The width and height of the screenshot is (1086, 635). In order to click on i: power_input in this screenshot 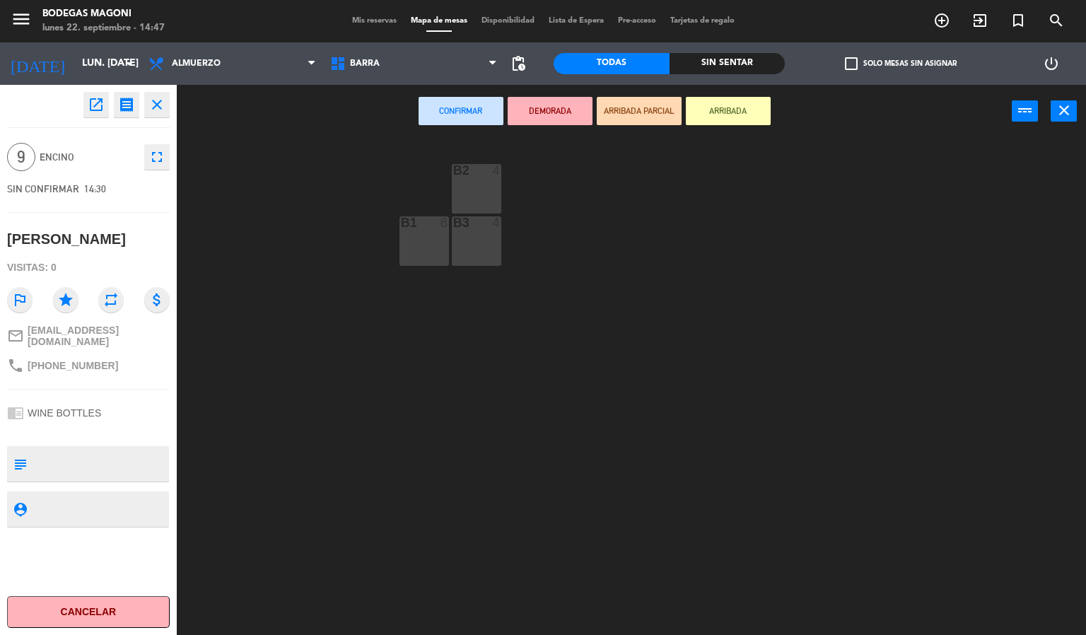, I will do `click(1025, 110)`.